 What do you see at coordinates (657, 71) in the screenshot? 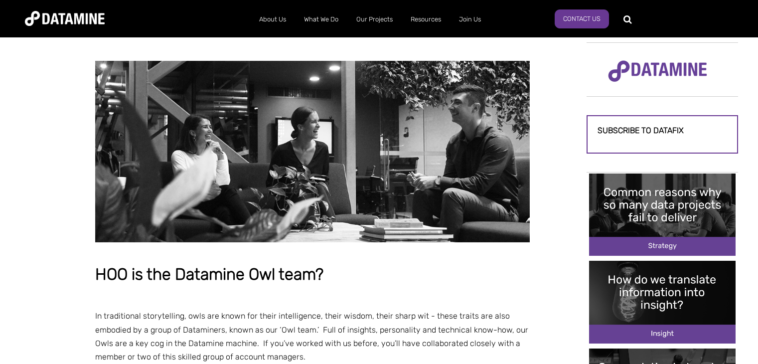
I see `img: Datamine Logo No Strapline - Purple` at bounding box center [657, 71].